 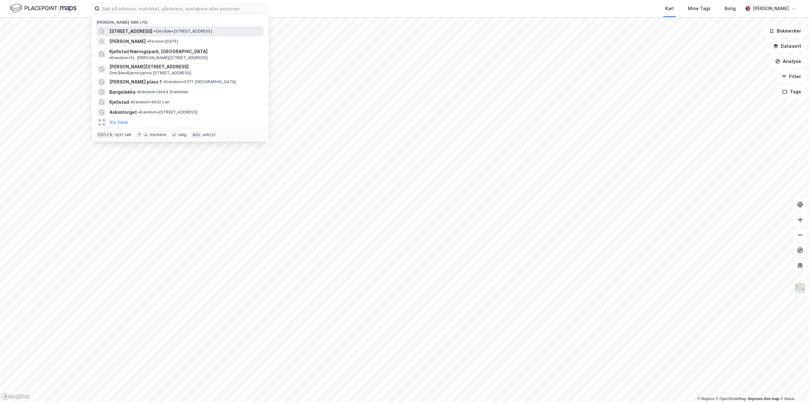 What do you see at coordinates (731, 399) in the screenshot?
I see `a: OpenStreetMap` at bounding box center [731, 399].